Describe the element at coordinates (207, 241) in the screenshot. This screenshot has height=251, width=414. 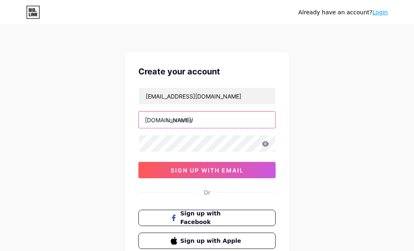
I see `a: Sign up with Apple` at that location.